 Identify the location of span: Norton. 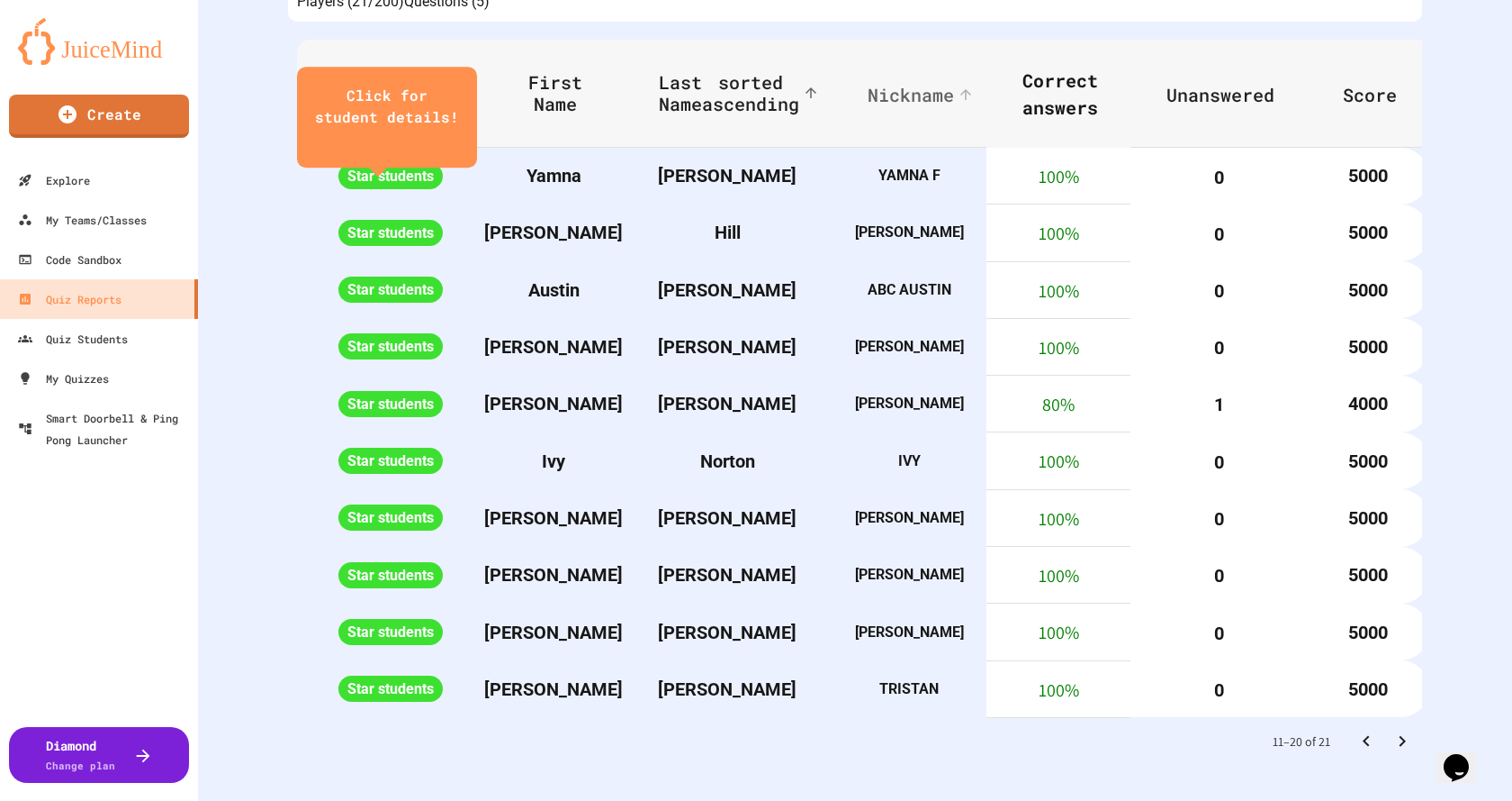
(727, 462).